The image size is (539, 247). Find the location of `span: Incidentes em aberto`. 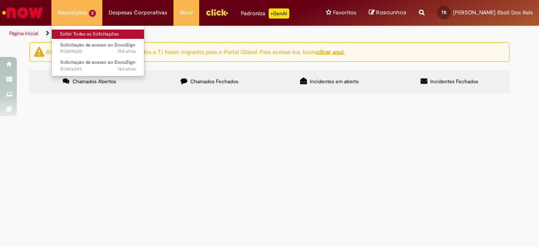

span: Incidentes em aberto is located at coordinates (335, 81).